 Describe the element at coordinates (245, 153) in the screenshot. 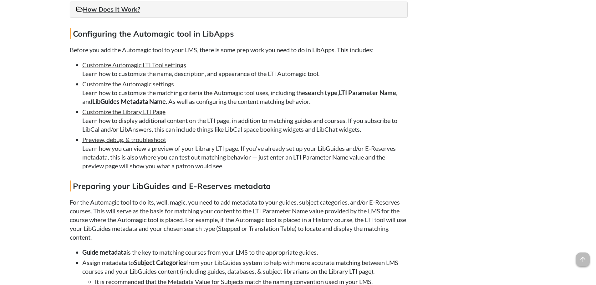

I see `li: Learn how you can view a preview of your Library LTI page. If you've already set up your LibGuide...` at that location.